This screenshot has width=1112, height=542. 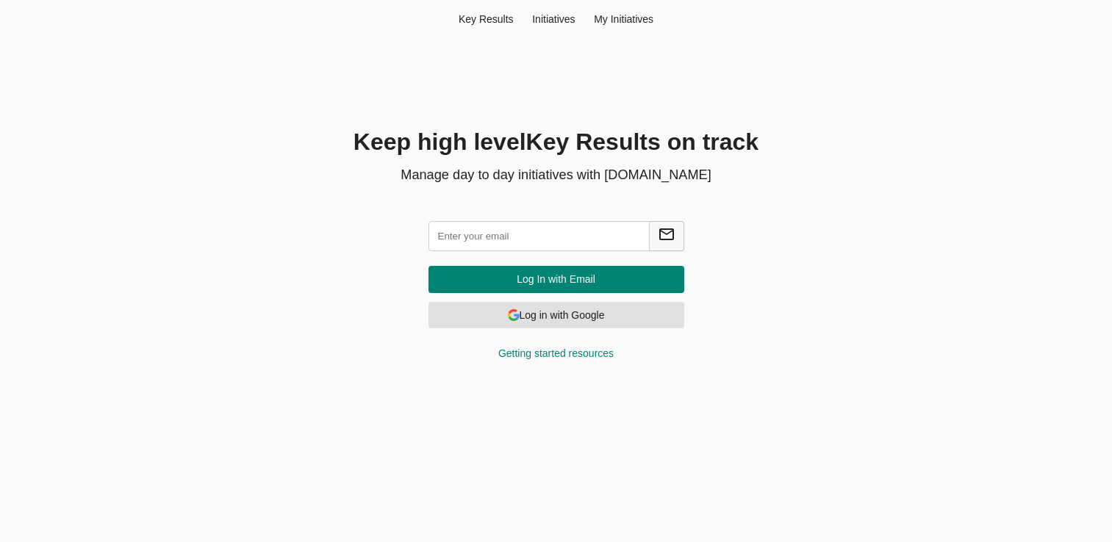 What do you see at coordinates (623, 19) in the screenshot?
I see `div: My Initiatives` at bounding box center [623, 19].